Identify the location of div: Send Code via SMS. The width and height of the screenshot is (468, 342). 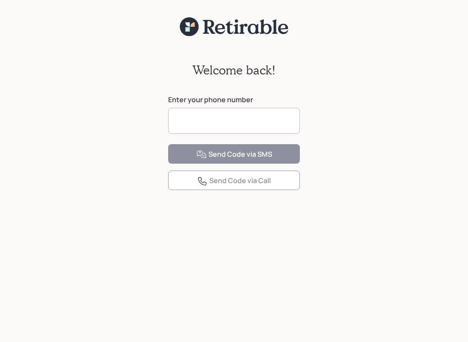
(234, 155).